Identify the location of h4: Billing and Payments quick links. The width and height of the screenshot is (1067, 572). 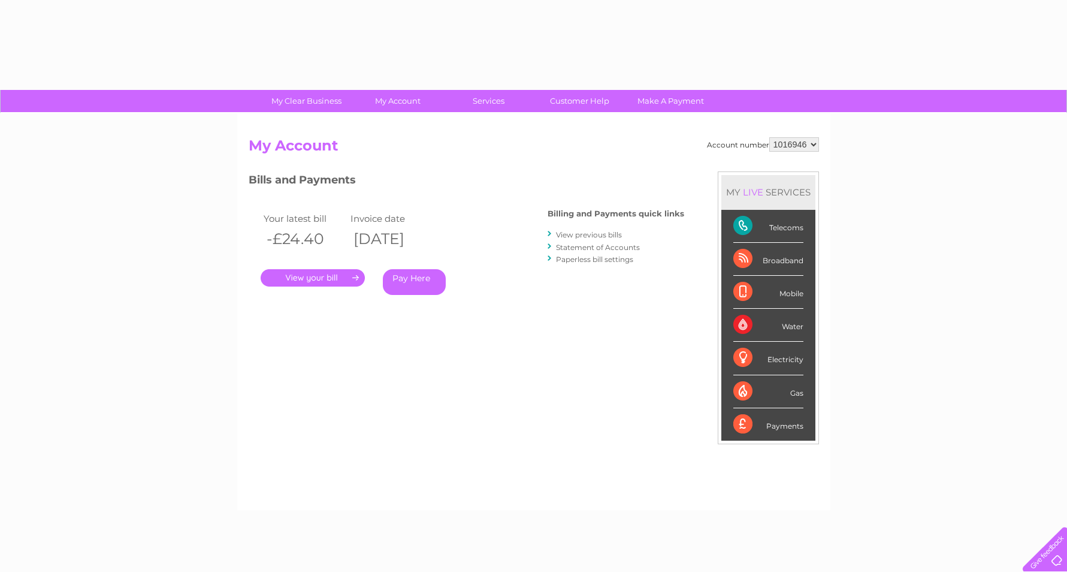
(616, 213).